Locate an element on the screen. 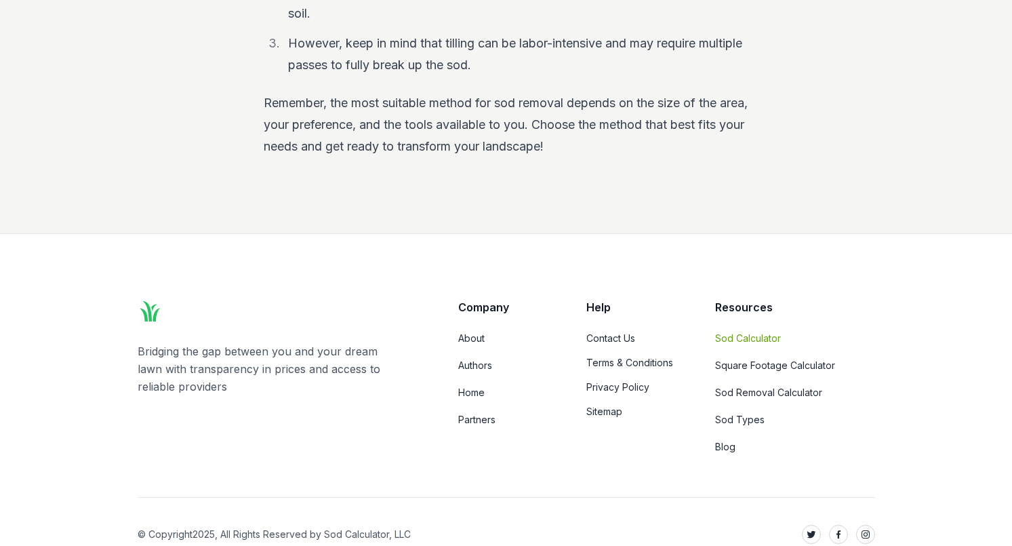 The width and height of the screenshot is (1012, 546). a: Partners is located at coordinates (506, 420).